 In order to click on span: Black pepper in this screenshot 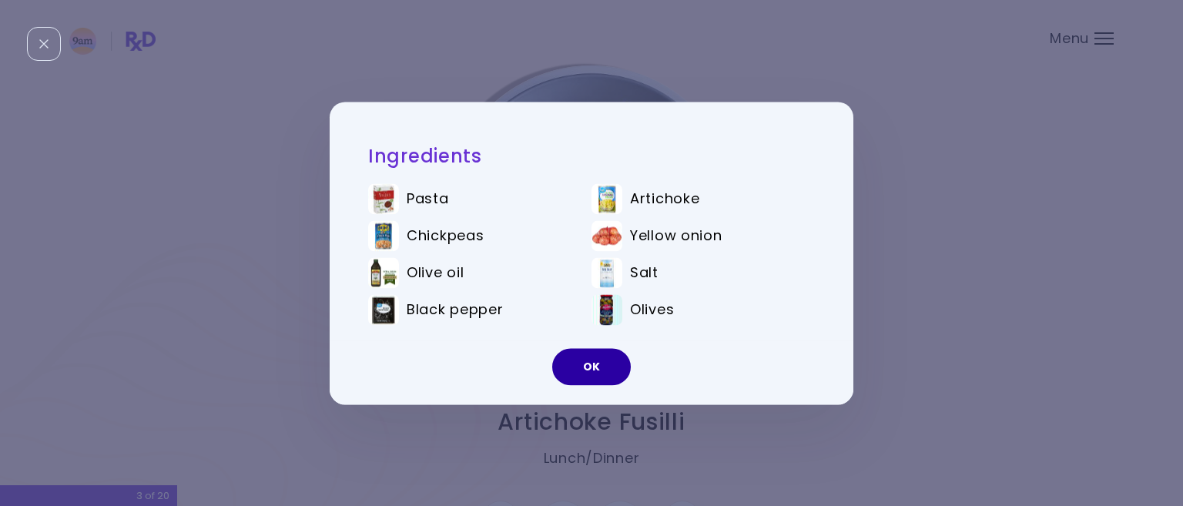, I will do `click(455, 310)`.